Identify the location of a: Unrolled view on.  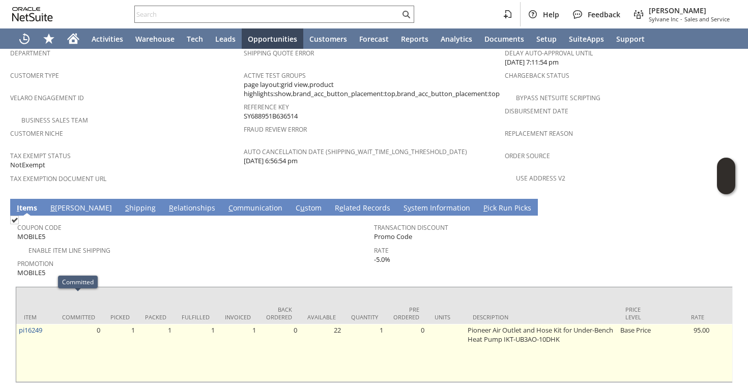
(726, 207).